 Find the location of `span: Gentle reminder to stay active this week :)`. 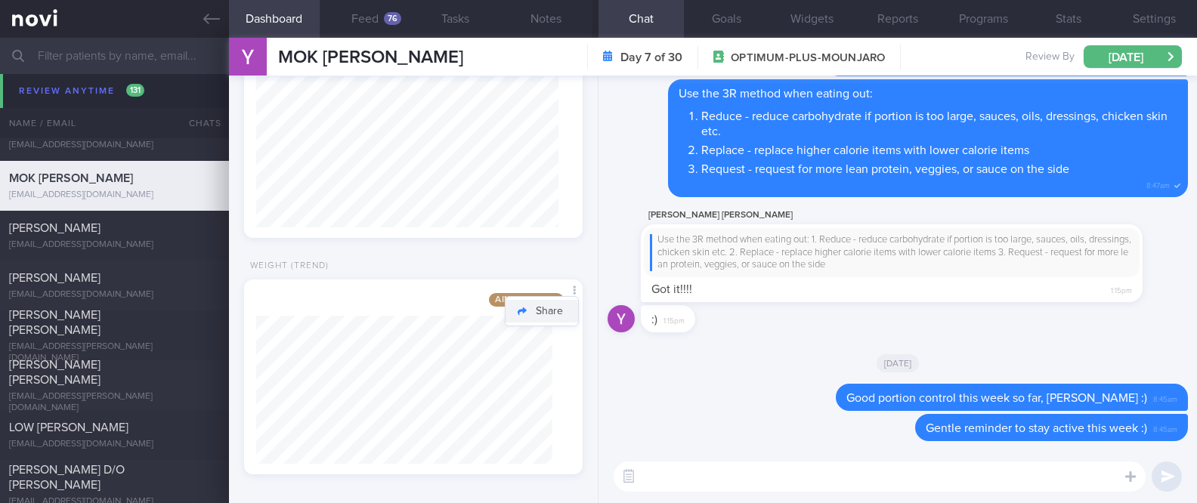

span: Gentle reminder to stay active this week :) is located at coordinates (1036, 428).